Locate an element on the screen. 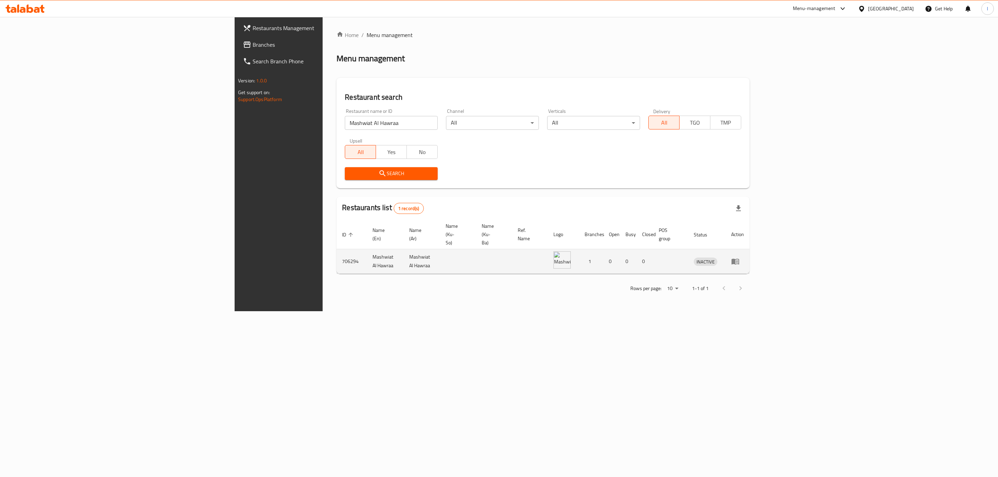  input: Search for restaurant name or ID.. is located at coordinates (391, 123).